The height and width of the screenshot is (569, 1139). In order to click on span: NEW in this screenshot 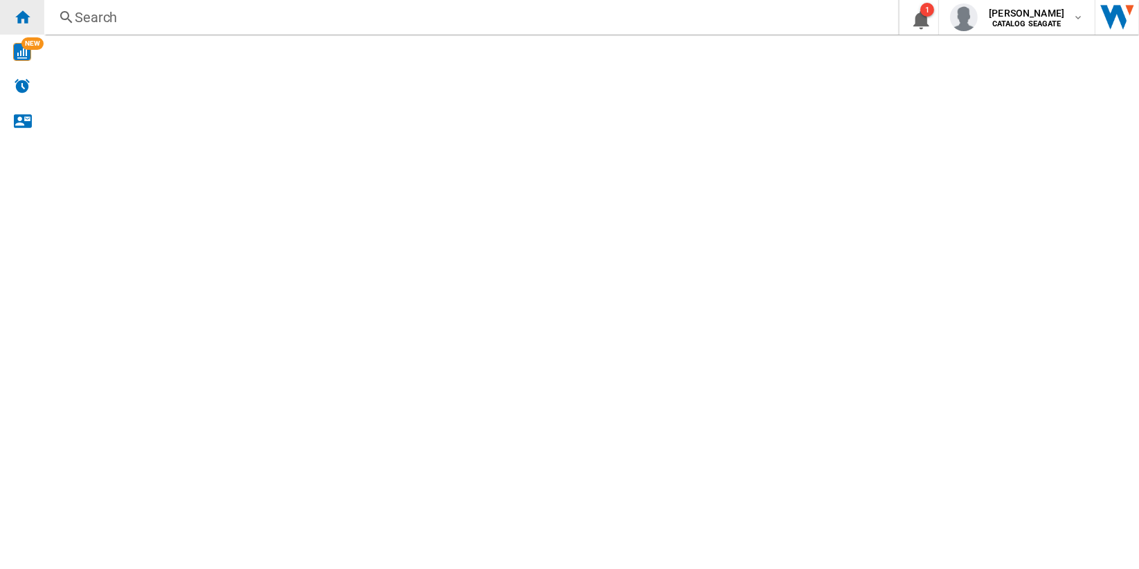, I will do `click(33, 44)`.